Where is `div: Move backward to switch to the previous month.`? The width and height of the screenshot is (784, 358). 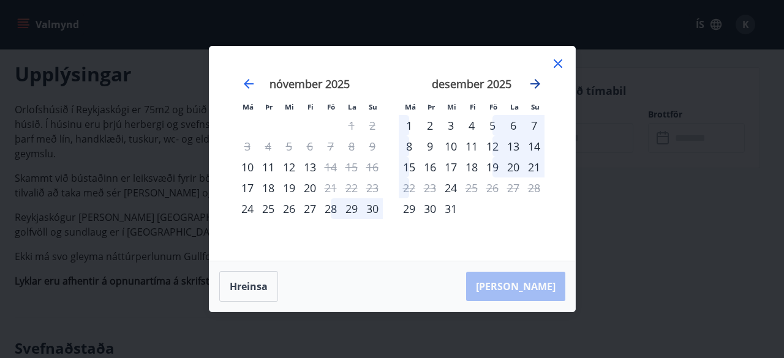 div: Move backward to switch to the previous month. is located at coordinates (249, 84).